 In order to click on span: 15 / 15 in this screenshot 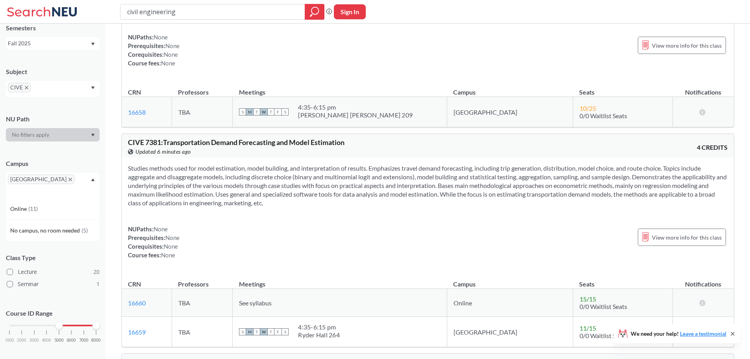, I will do `click(588, 298)`.